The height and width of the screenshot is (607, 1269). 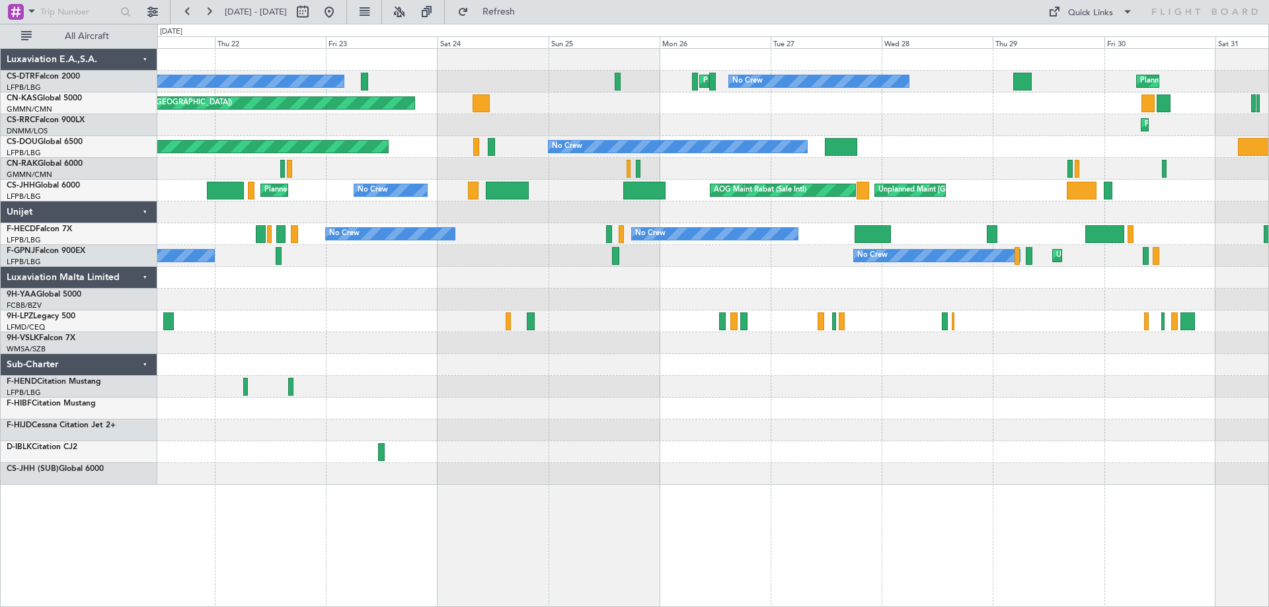 I want to click on a: CS-RRCFalcon 900LX, so click(x=46, y=120).